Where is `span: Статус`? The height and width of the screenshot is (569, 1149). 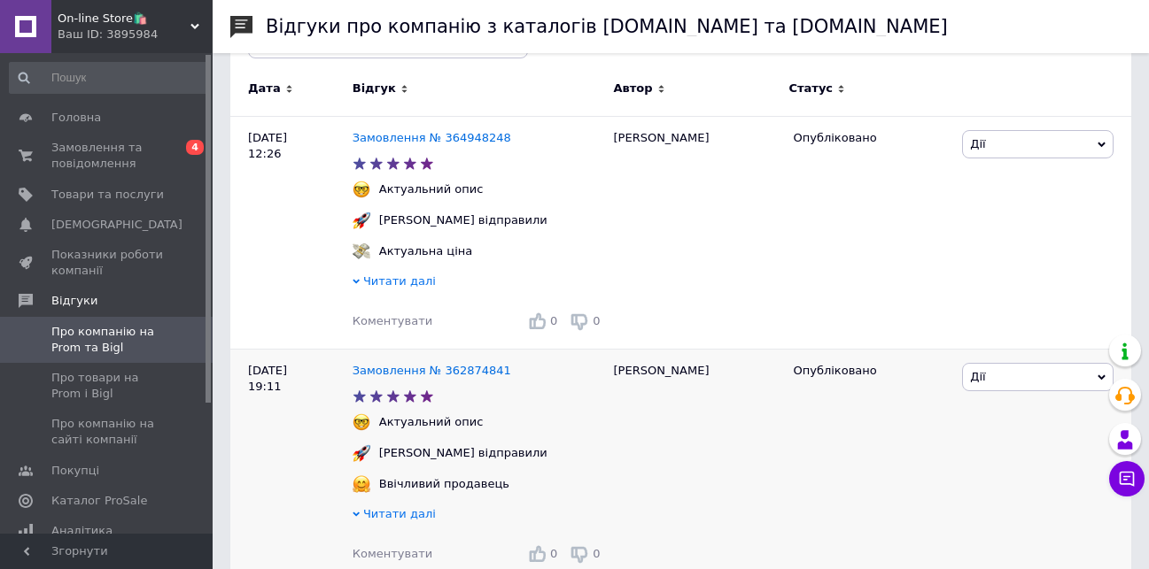
span: Статус is located at coordinates (811, 89).